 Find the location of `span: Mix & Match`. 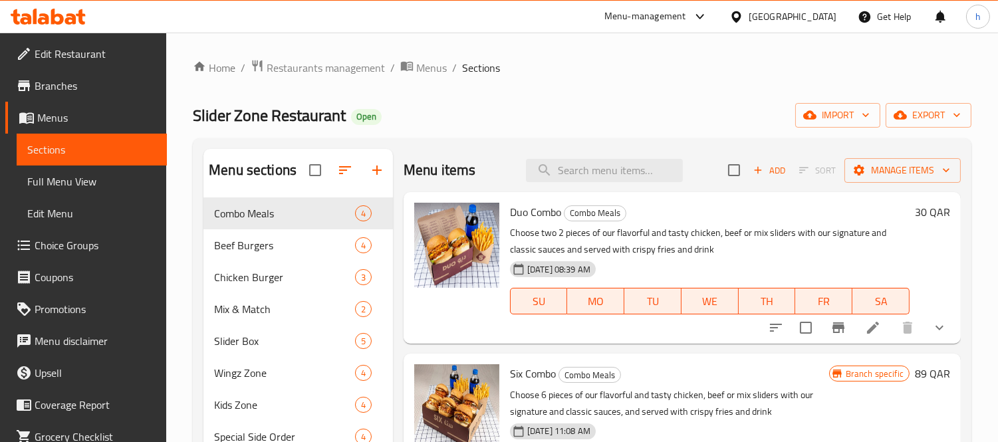

span: Mix & Match is located at coordinates (285, 309).